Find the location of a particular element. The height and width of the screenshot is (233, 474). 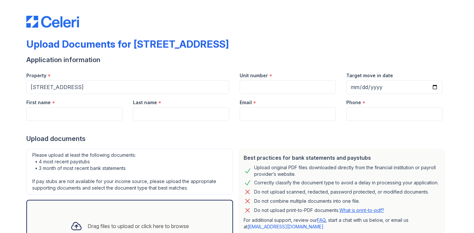

div: Please upload at least the following documents: • 4 most recent paystubs • 3 month of most recent... is located at coordinates (130, 172).